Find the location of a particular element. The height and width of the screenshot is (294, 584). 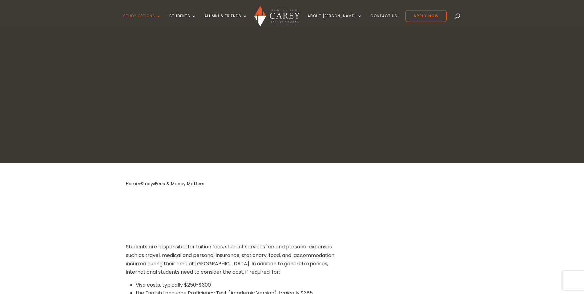

a: Apply Now is located at coordinates (426, 16).